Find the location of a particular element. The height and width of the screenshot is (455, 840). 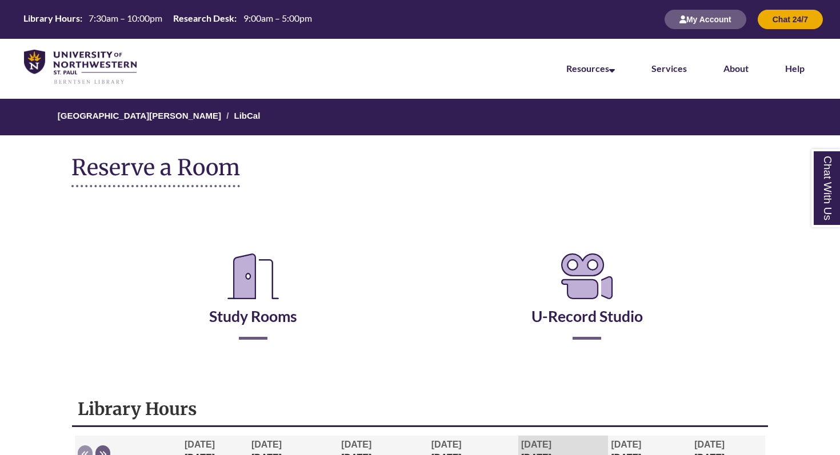

a: Hours Today is located at coordinates (167, 19).